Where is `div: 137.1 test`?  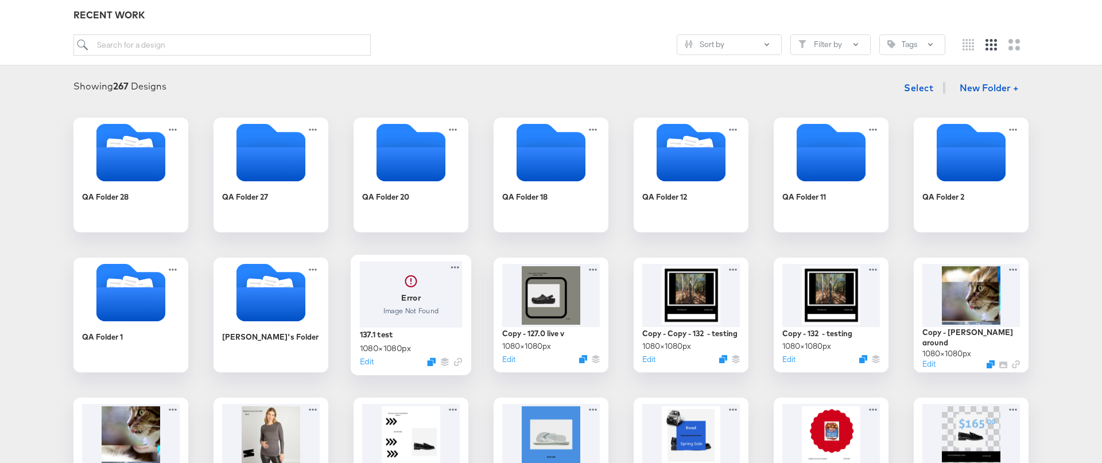 div: 137.1 test is located at coordinates (377, 334).